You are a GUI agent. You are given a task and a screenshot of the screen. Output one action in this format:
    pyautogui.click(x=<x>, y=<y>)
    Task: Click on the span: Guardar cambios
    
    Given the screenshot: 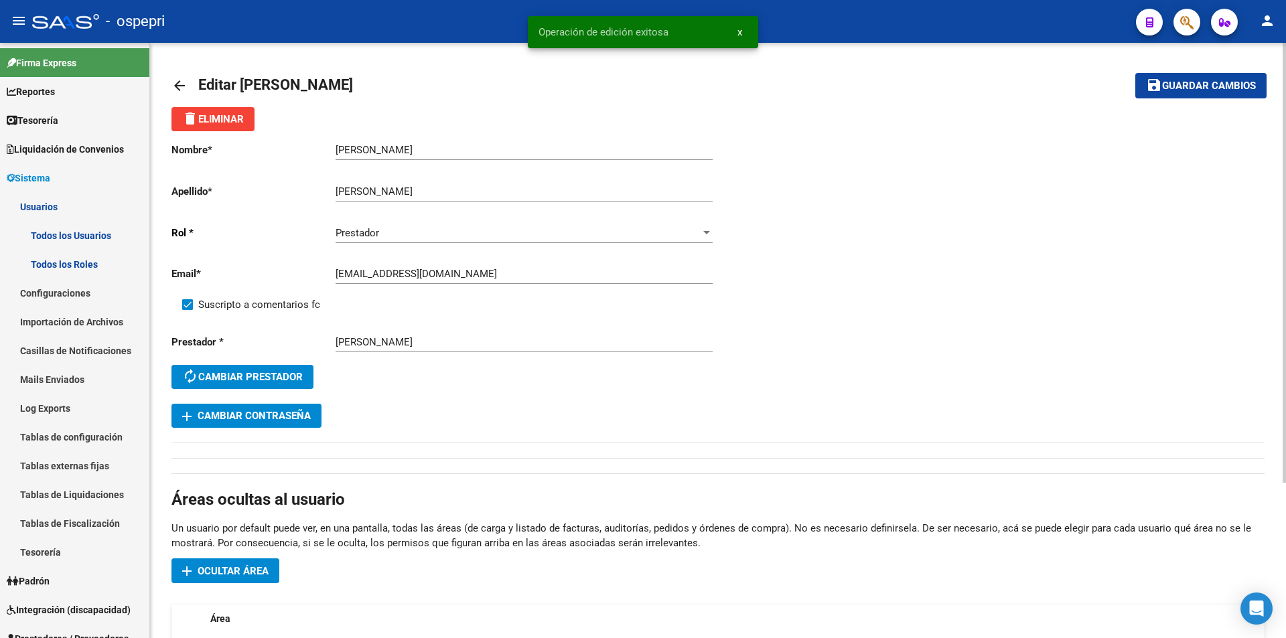 What is the action you would take?
    pyautogui.click(x=1209, y=86)
    